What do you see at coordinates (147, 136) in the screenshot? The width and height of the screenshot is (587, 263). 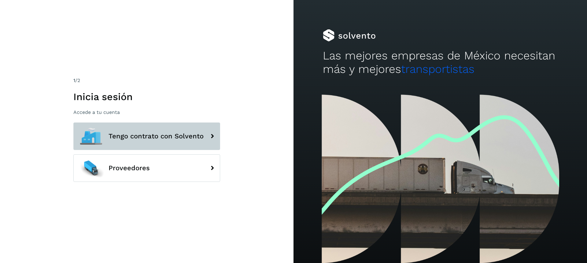 I see `button: Tengo contrato con Solvento` at bounding box center [147, 136].